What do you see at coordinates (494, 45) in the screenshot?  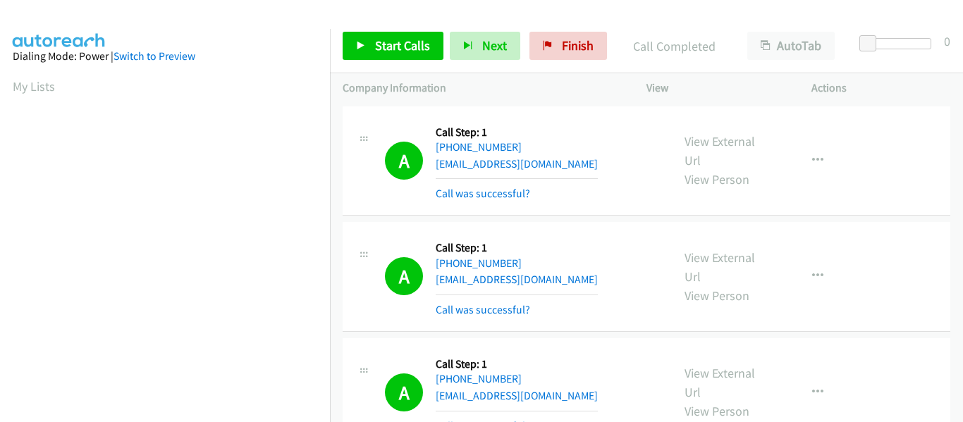 I see `span: Next` at bounding box center [494, 45].